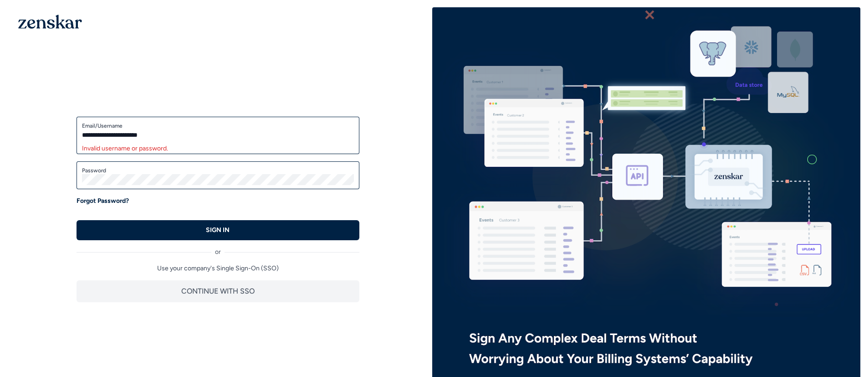 Image resolution: width=864 pixels, height=377 pixels. I want to click on p: Use your company's Single Sign-On (SSO), so click(218, 268).